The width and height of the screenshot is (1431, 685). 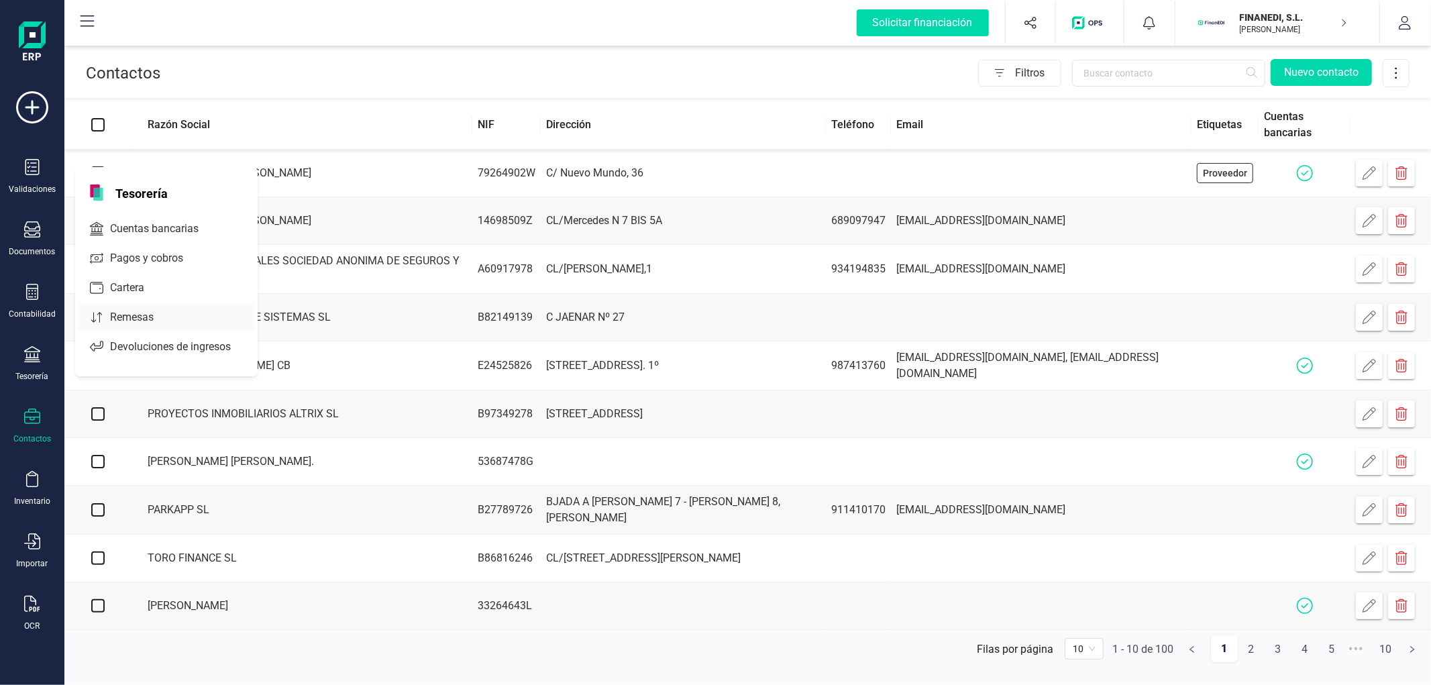 What do you see at coordinates (1169, 73) in the screenshot?
I see `input: Buscar contacto` at bounding box center [1169, 73].